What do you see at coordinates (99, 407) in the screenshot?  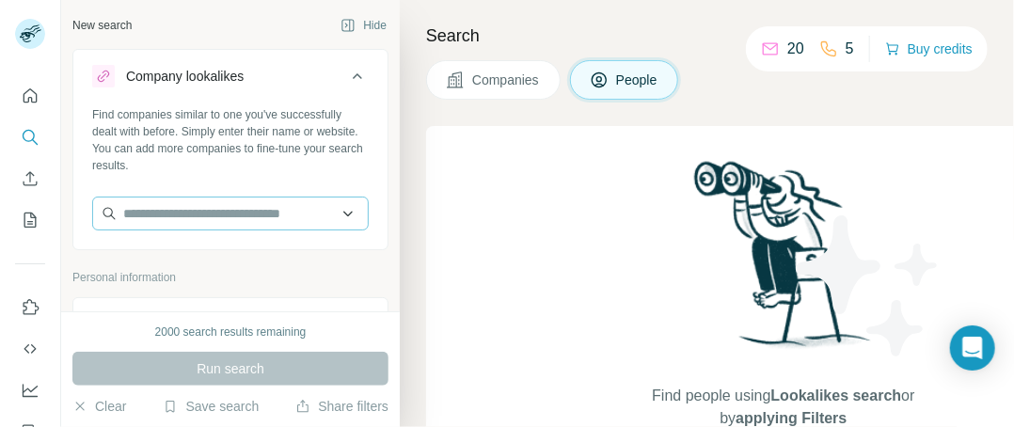 I see `button: Clear` at bounding box center [99, 407].